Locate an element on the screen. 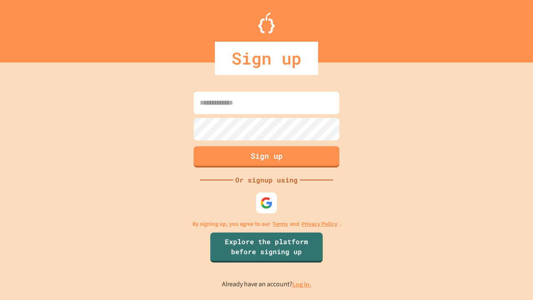  div: Or signup using is located at coordinates (266, 180).